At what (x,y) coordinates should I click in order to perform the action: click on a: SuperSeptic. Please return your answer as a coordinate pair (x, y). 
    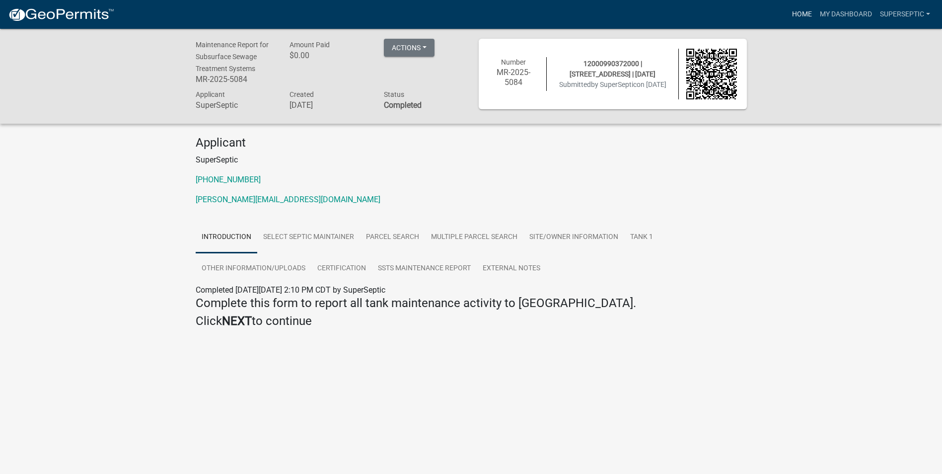
    Looking at the image, I should click on (904, 14).